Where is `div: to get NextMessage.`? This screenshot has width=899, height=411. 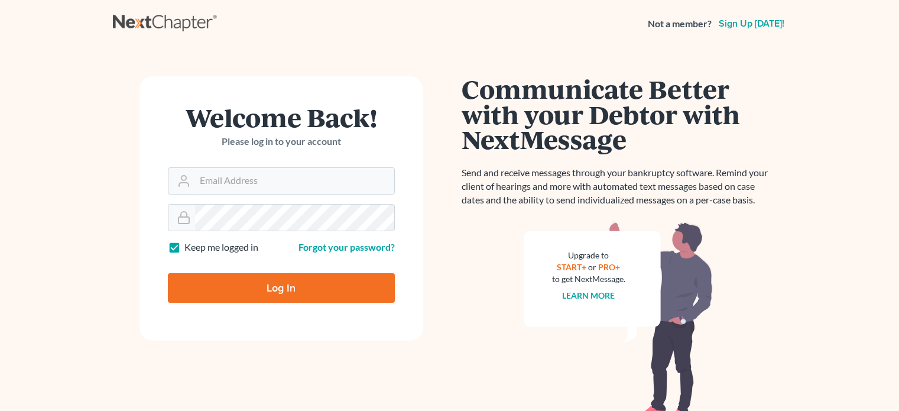
div: to get NextMessage. is located at coordinates (589, 279).